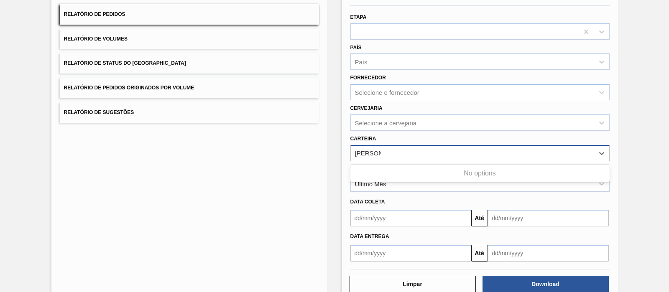 Image resolution: width=669 pixels, height=292 pixels. Describe the element at coordinates (386, 123) in the screenshot. I see `div: Selecione a cervejaria` at that location.